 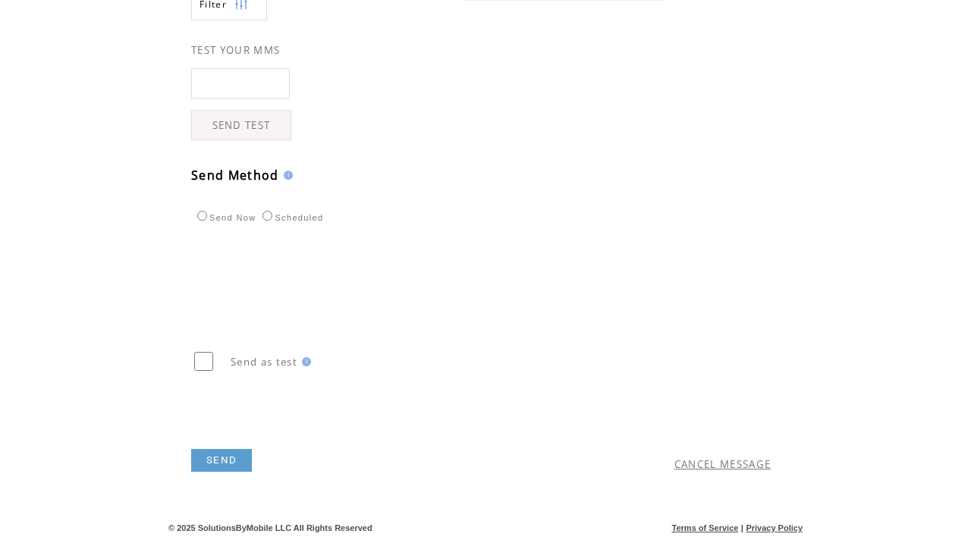 I want to click on span: Send Method, so click(x=235, y=175).